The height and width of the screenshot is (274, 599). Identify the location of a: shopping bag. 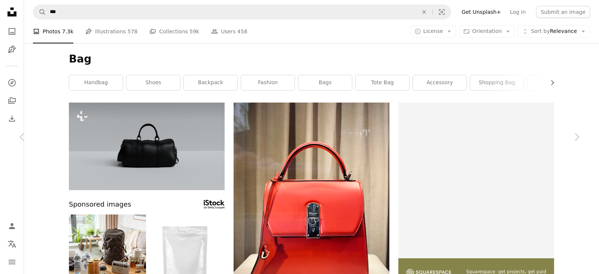
(496, 83).